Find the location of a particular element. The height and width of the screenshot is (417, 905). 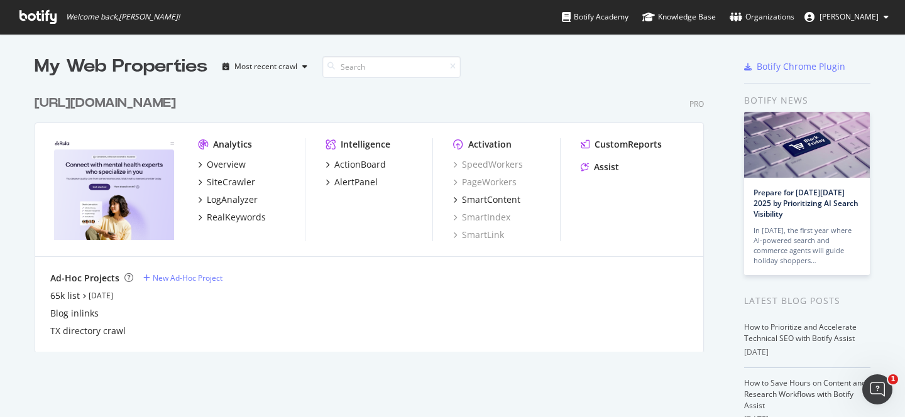

div: SpeedWorkers is located at coordinates (488, 165).